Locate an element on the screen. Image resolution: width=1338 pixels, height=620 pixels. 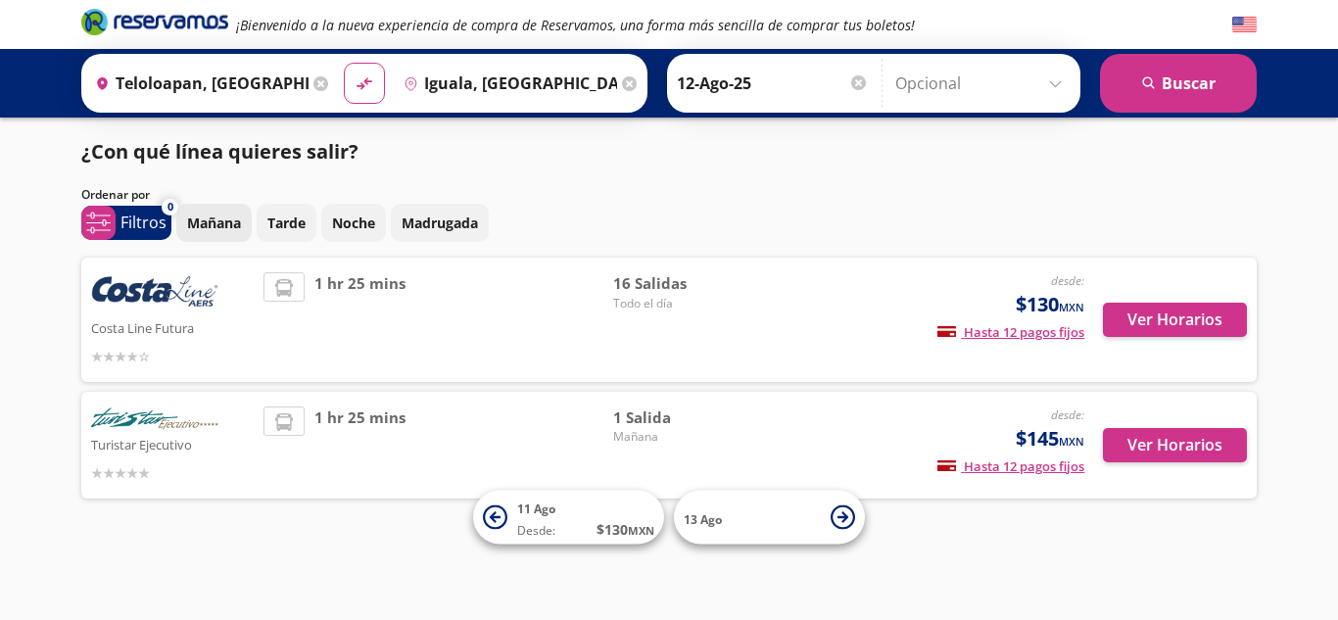
span: $ 130 is located at coordinates (625, 529).